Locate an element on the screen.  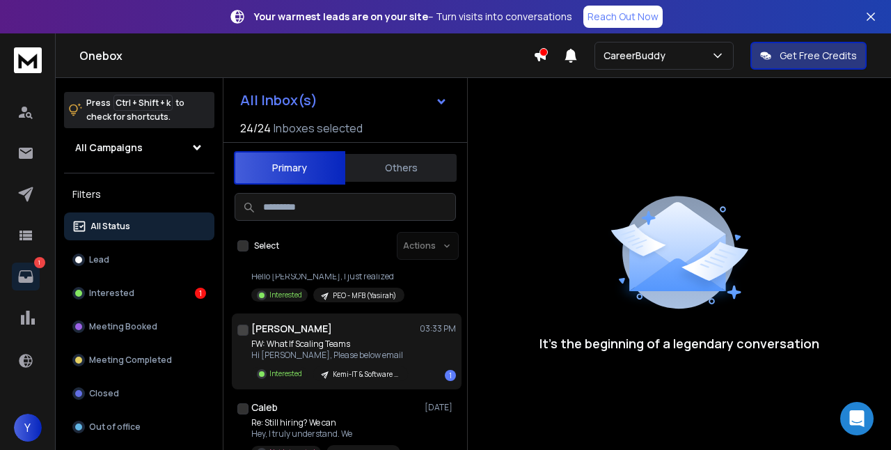
p: All Status is located at coordinates (110, 226).